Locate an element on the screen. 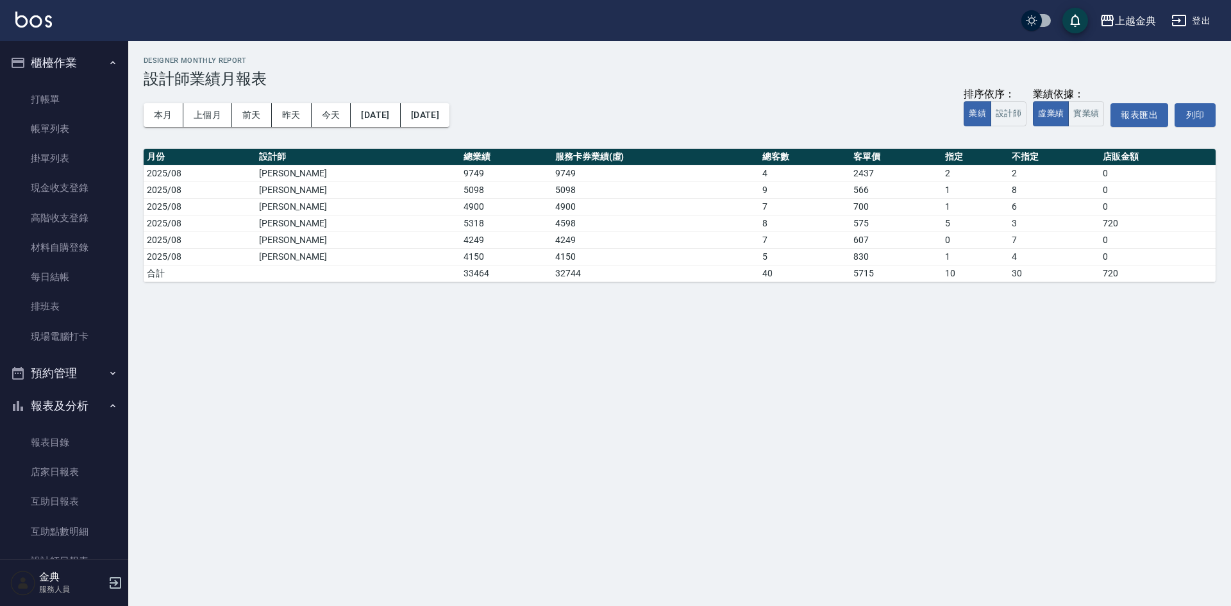 This screenshot has width=1231, height=606. td: 830 is located at coordinates (896, 256).